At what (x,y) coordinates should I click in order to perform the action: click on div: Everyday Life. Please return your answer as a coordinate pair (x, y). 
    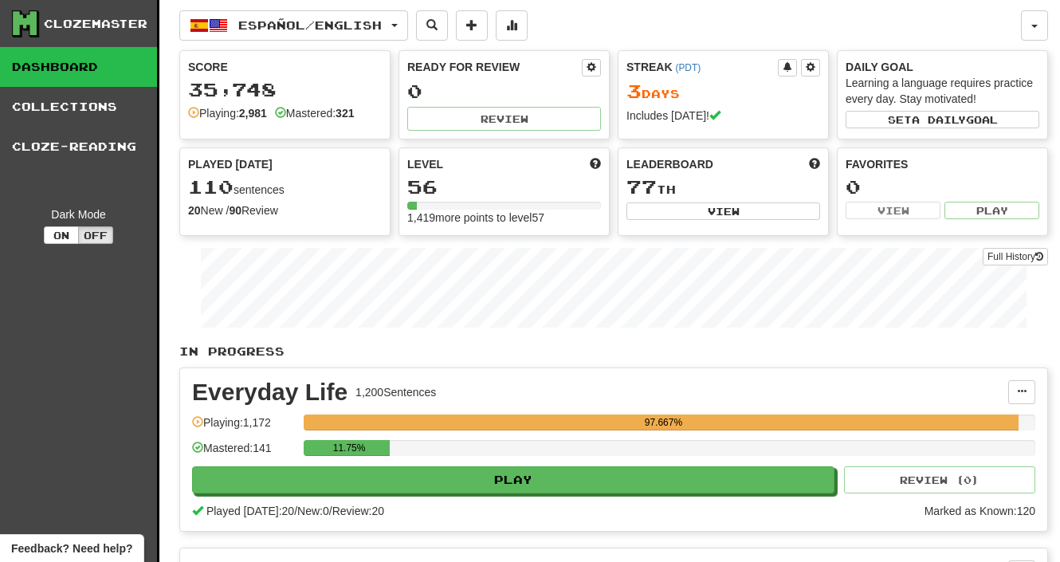
    Looking at the image, I should click on (269, 392).